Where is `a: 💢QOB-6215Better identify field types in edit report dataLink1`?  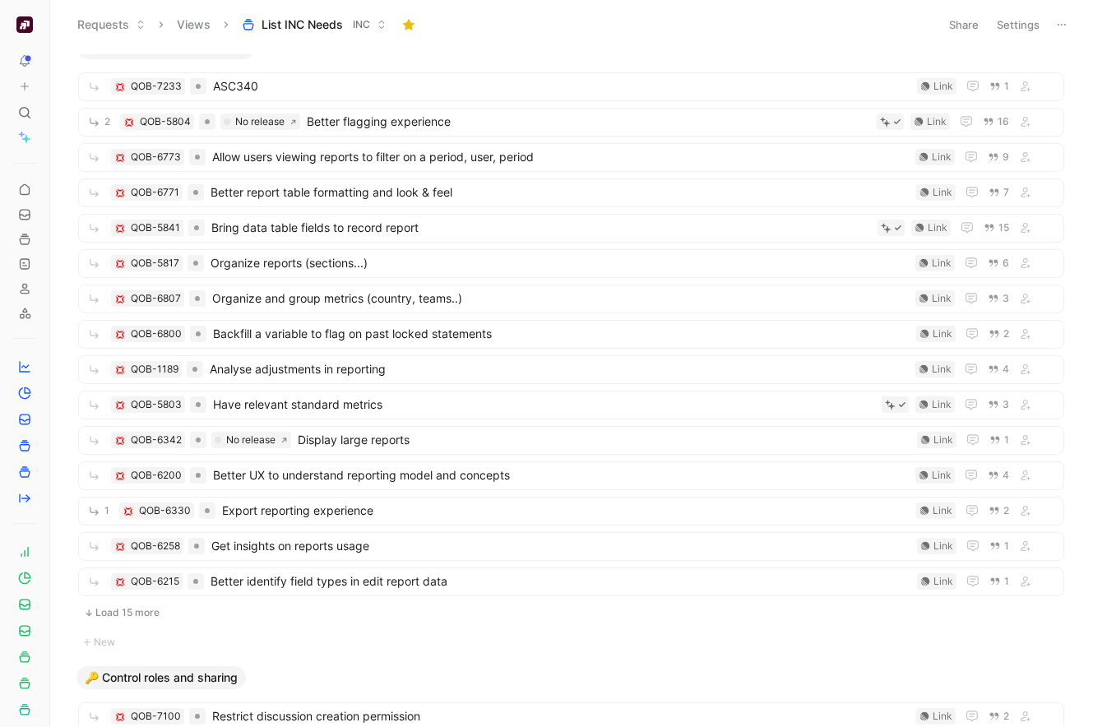
a: 💢QOB-6215Better identify field types in edit report dataLink1 is located at coordinates (571, 581).